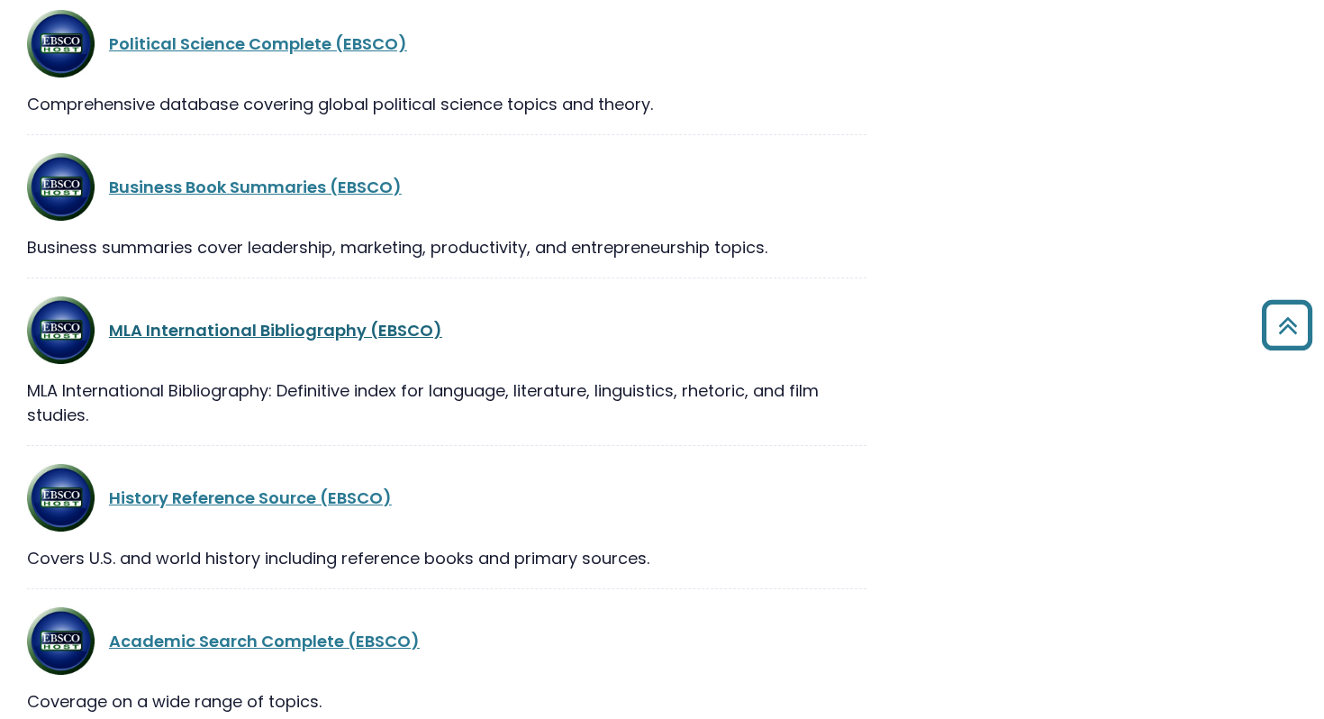 Image resolution: width=1324 pixels, height=719 pixels. Describe the element at coordinates (1287, 324) in the screenshot. I see `a: Back to Top` at that location.